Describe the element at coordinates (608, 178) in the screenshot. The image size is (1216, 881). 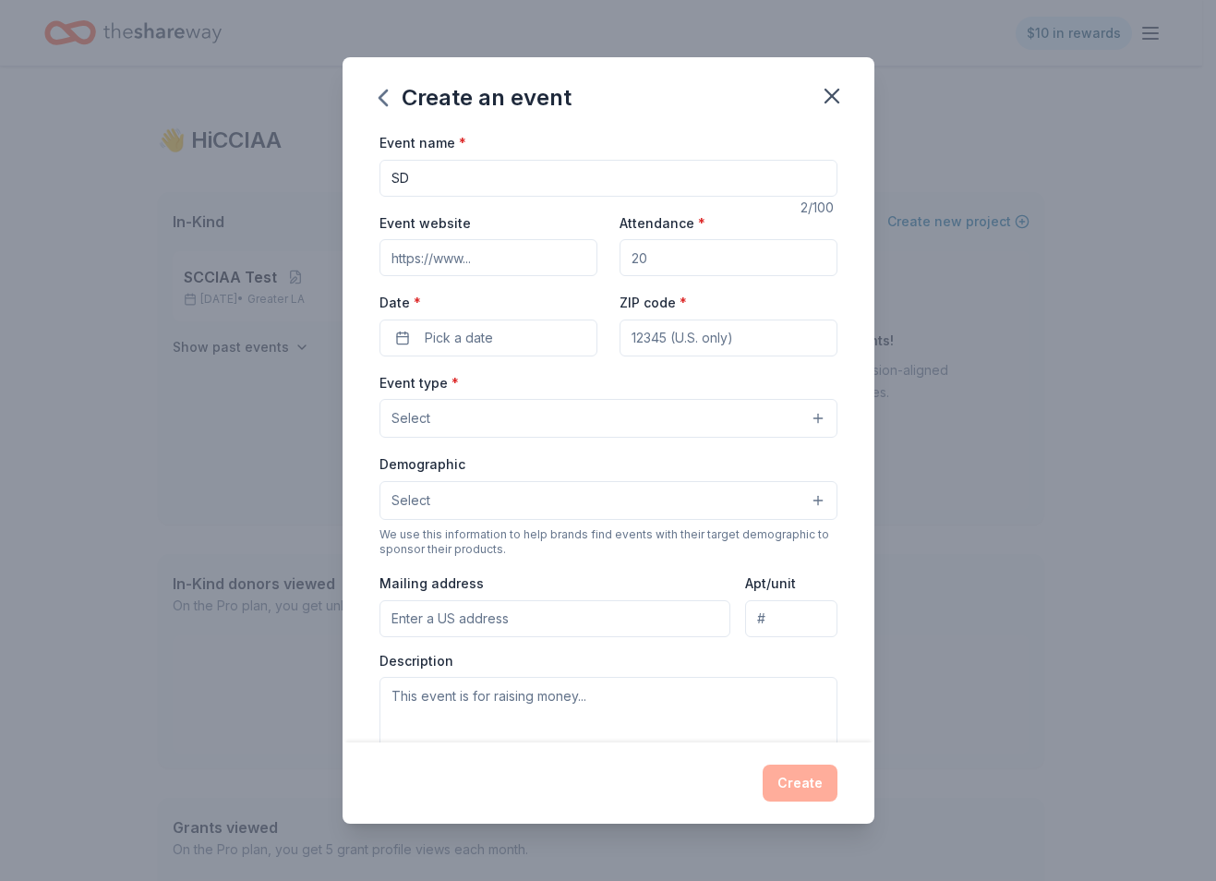
I see `input: Spring Fundraiser` at that location.